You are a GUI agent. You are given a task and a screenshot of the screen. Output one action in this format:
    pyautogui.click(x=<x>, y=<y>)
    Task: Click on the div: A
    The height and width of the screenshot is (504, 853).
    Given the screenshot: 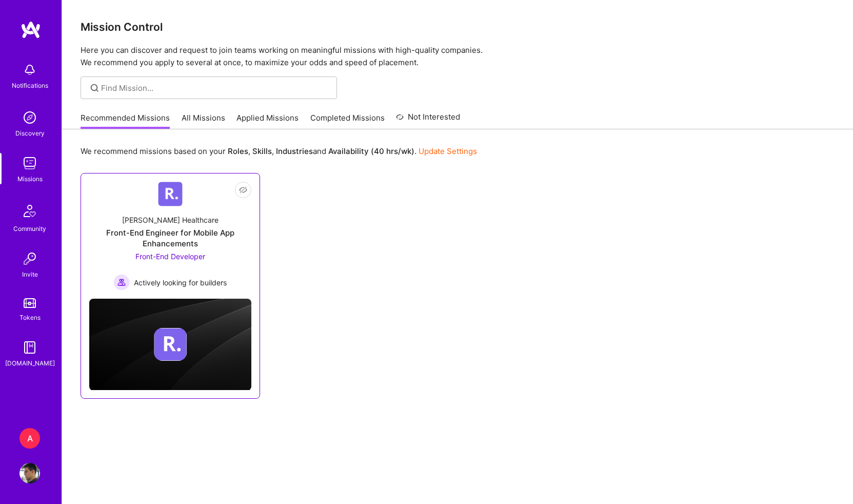 What is the action you would take?
    pyautogui.click(x=30, y=438)
    